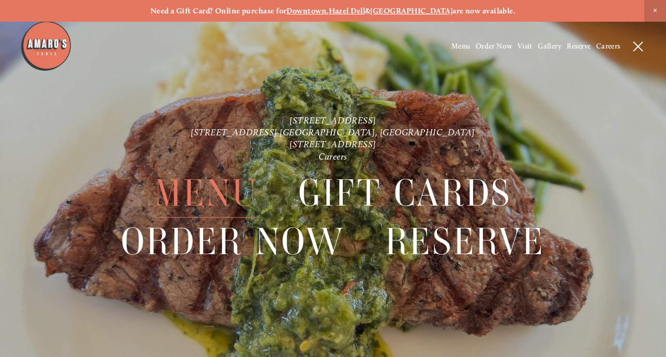  What do you see at coordinates (347, 11) in the screenshot?
I see `strong: Hazel Dell` at bounding box center [347, 11].